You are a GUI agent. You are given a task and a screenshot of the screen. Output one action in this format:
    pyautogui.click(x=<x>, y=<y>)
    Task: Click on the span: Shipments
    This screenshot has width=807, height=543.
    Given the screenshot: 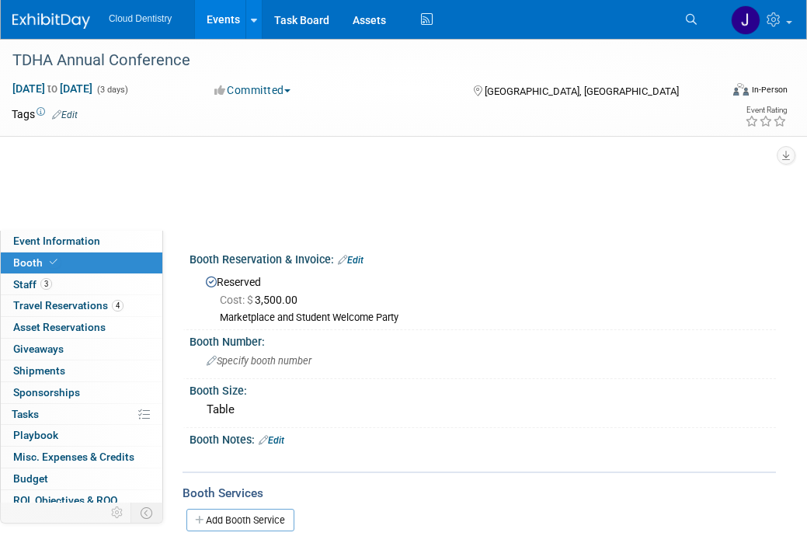 What is the action you would take?
    pyautogui.click(x=39, y=370)
    